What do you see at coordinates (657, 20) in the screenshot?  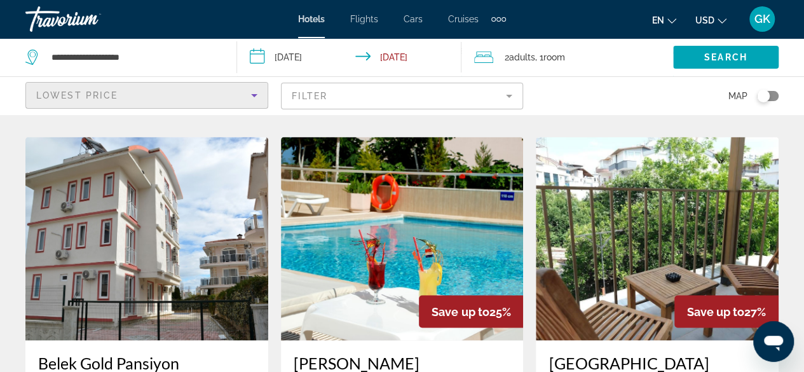 I see `span: en` at bounding box center [657, 20].